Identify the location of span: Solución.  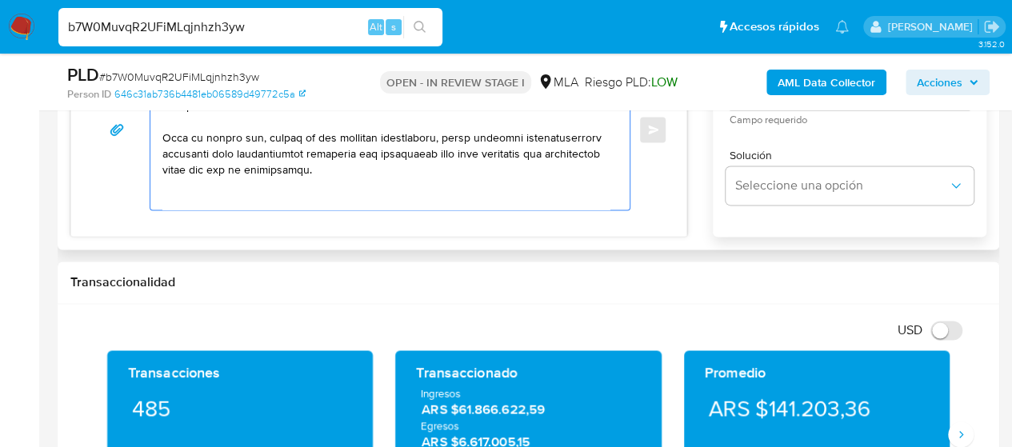
(854, 155).